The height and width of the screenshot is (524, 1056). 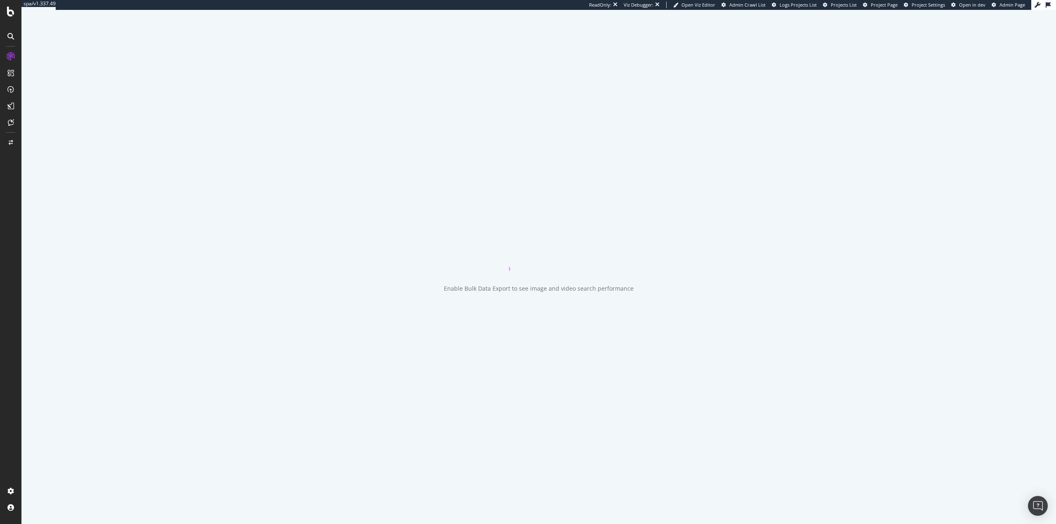 What do you see at coordinates (880, 5) in the screenshot?
I see `a: Project Page` at bounding box center [880, 5].